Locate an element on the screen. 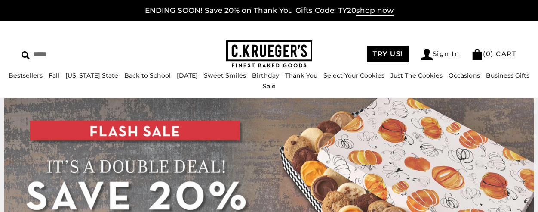 This screenshot has width=538, height=212. a: Business Gifts is located at coordinates (507, 75).